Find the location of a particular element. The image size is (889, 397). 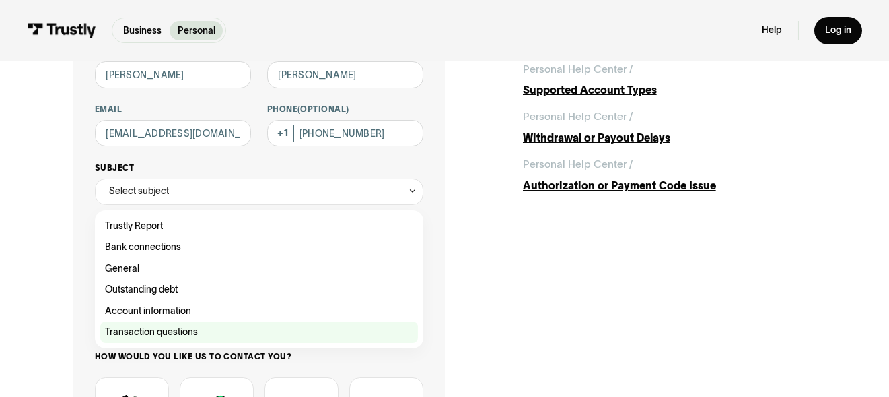

span: Bank connections is located at coordinates (143, 247).